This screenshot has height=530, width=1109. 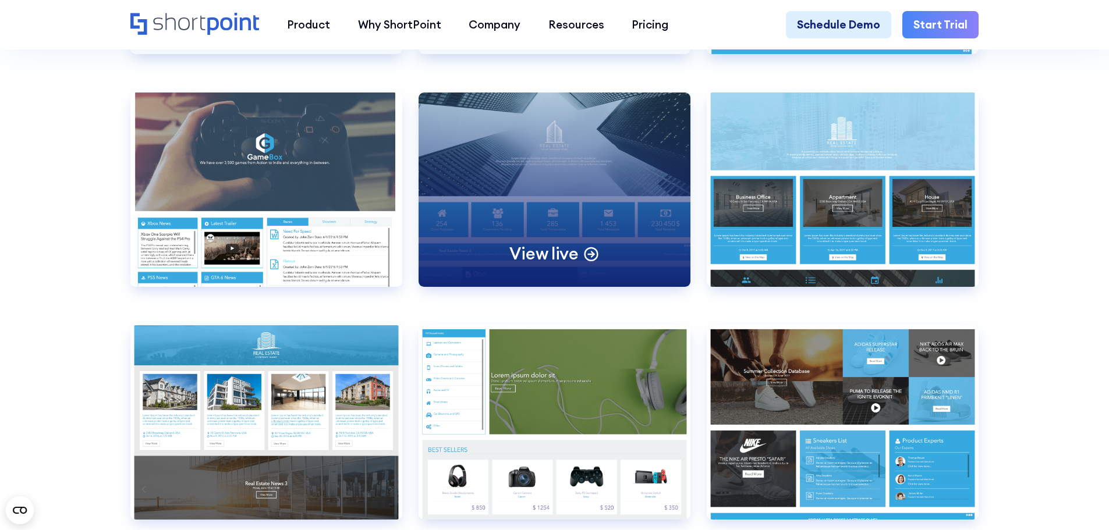 What do you see at coordinates (494, 24) in the screenshot?
I see `div: Company` at bounding box center [494, 24].